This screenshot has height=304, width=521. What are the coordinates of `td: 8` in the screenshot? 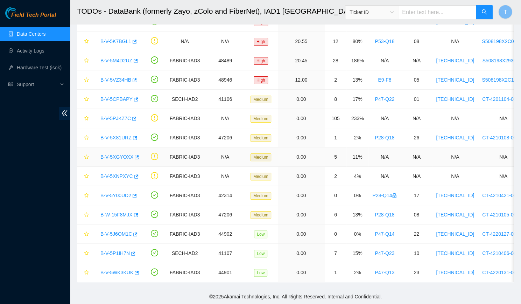 It's located at (336, 99).